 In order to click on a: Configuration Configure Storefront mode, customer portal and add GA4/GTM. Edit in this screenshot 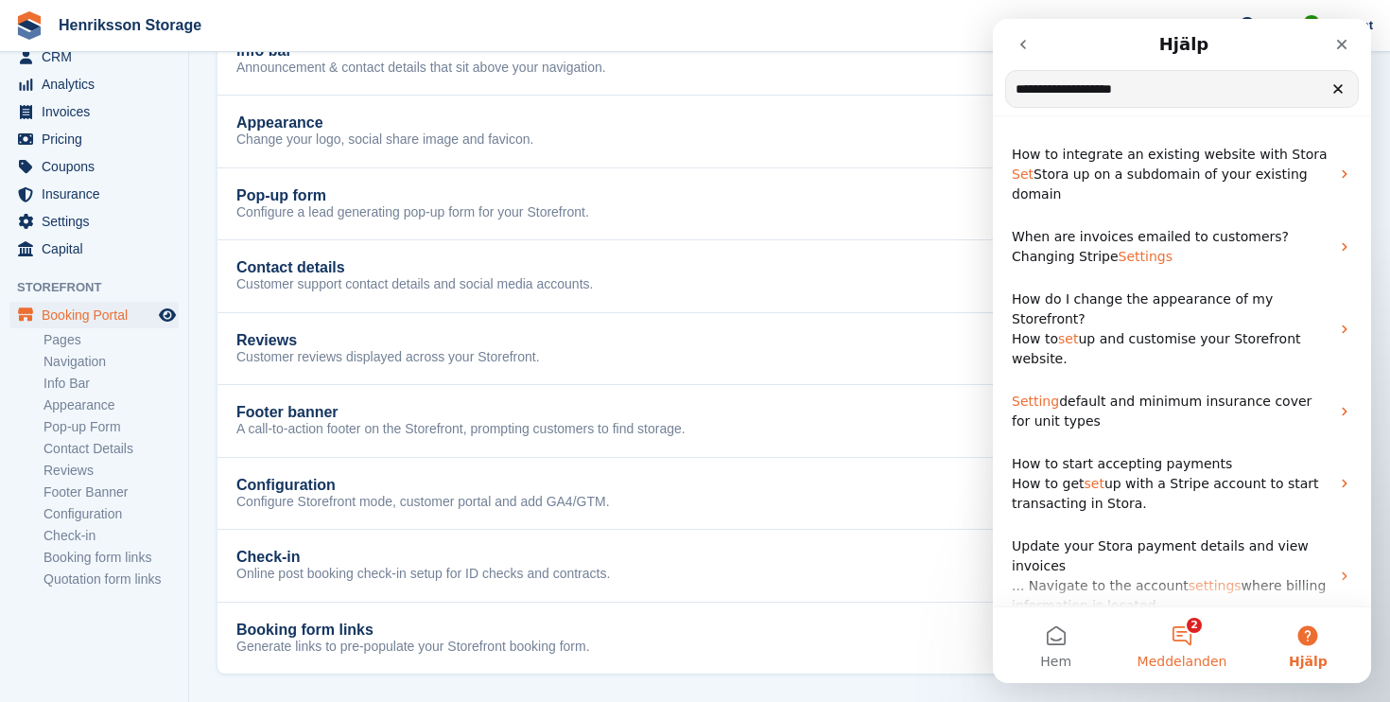, I will do `click(790, 494)`.